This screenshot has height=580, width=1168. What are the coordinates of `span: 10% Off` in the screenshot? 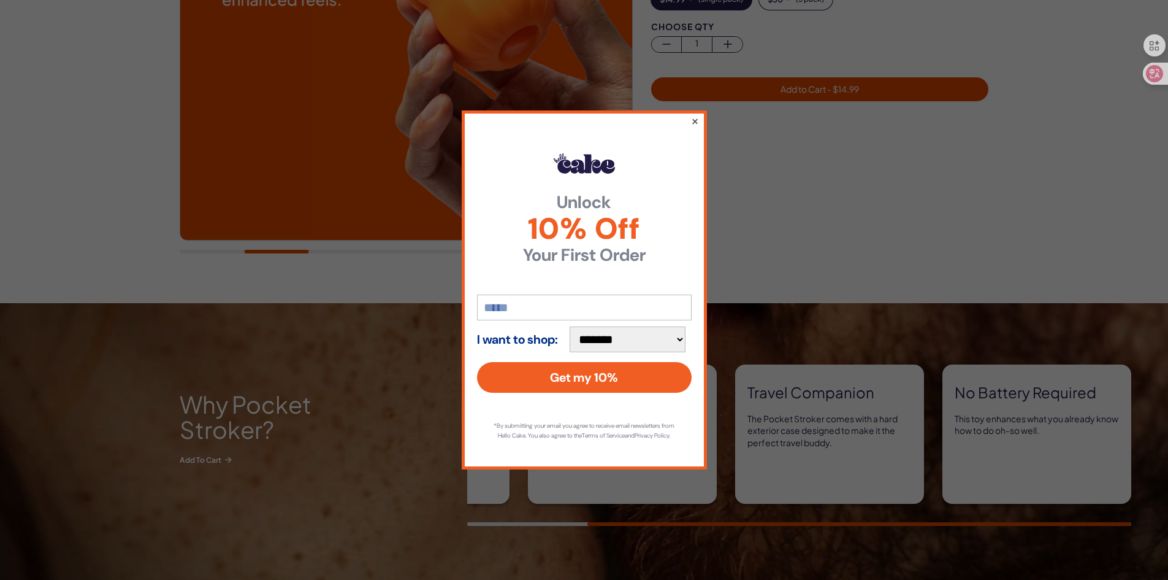 It's located at (584, 229).